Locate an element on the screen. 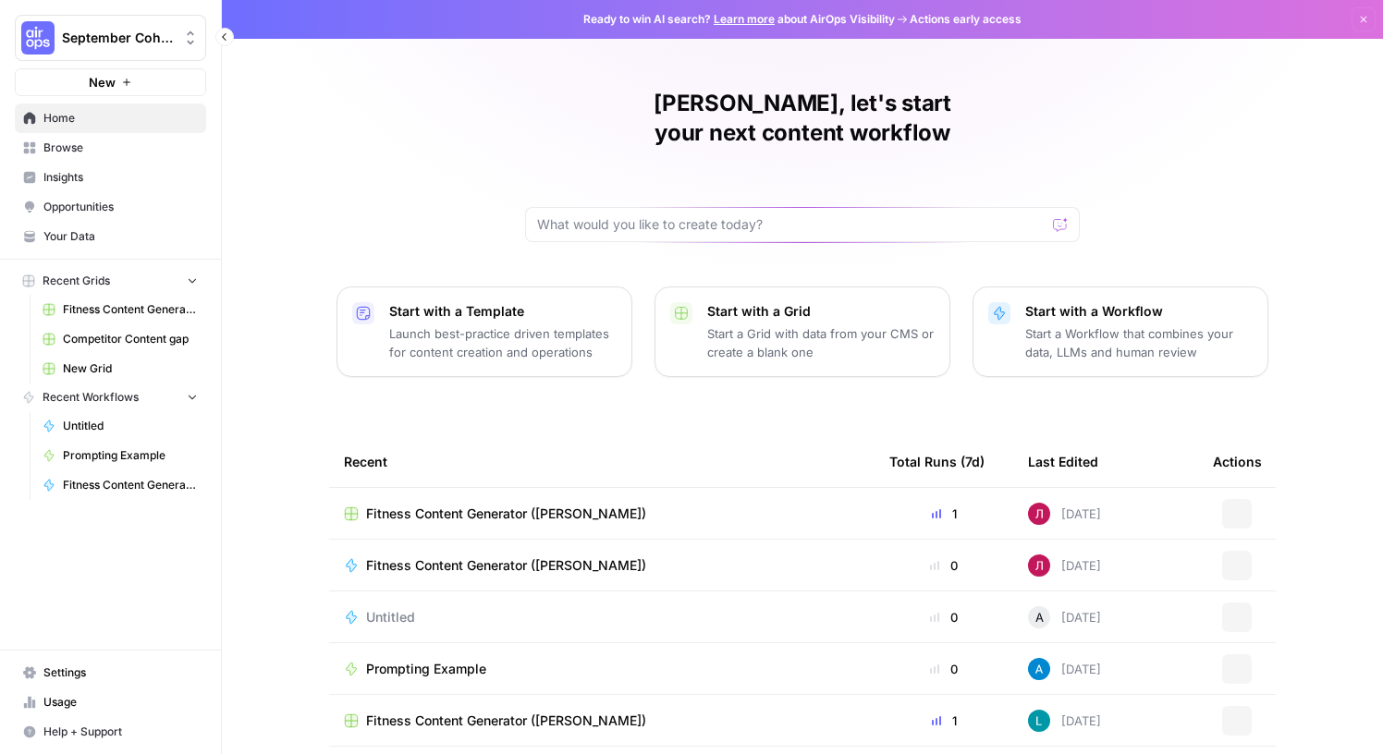 The height and width of the screenshot is (754, 1383). button: Recent Workflows is located at coordinates (110, 398).